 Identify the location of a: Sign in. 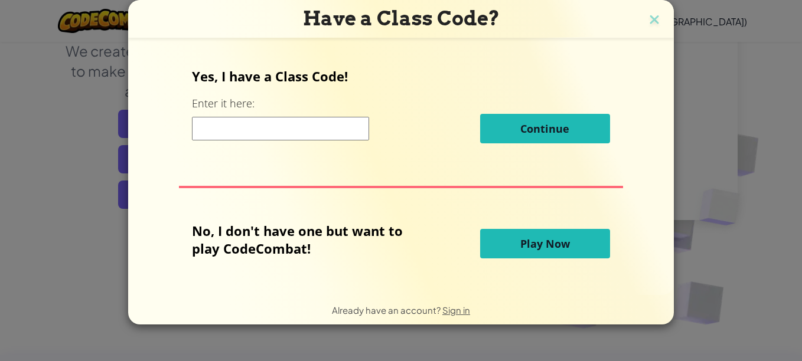
(456, 310).